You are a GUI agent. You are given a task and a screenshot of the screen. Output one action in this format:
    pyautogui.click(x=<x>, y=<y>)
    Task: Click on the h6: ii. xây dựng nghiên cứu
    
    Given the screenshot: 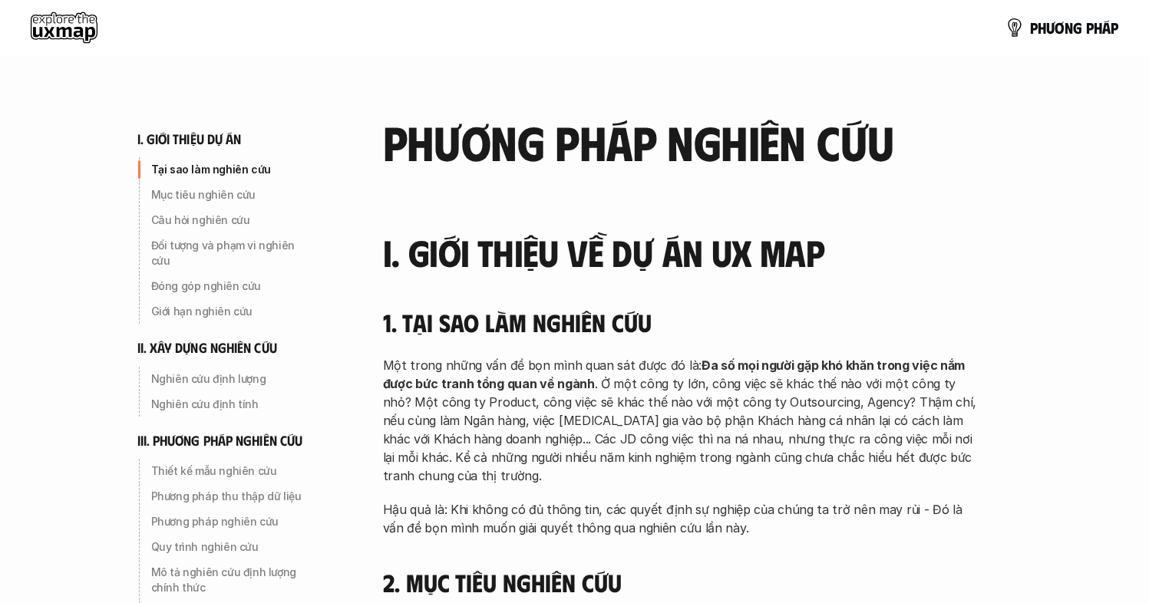 What is the action you would take?
    pyautogui.click(x=207, y=348)
    